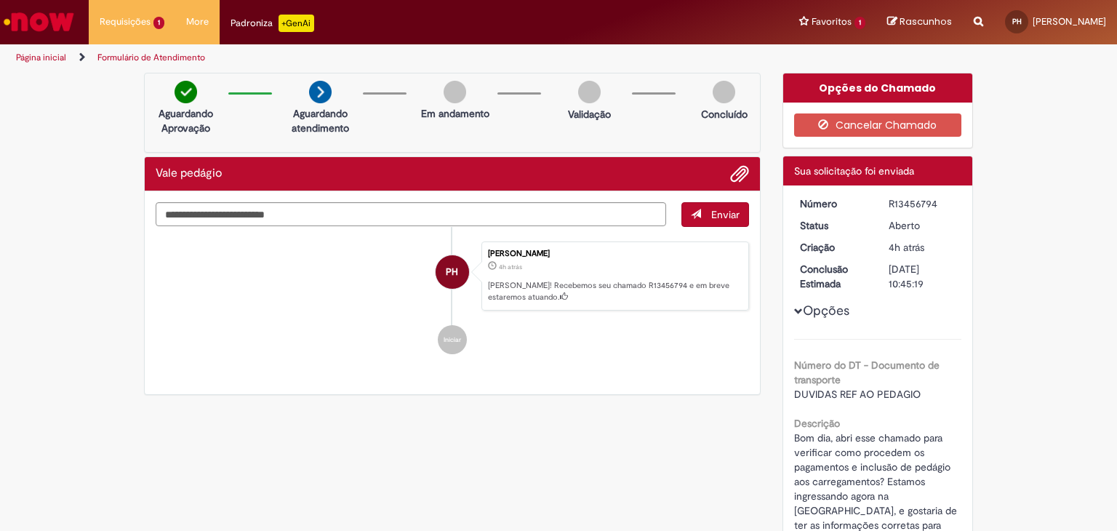  Describe the element at coordinates (878, 88) in the screenshot. I see `div: Opções do Chamado` at that location.